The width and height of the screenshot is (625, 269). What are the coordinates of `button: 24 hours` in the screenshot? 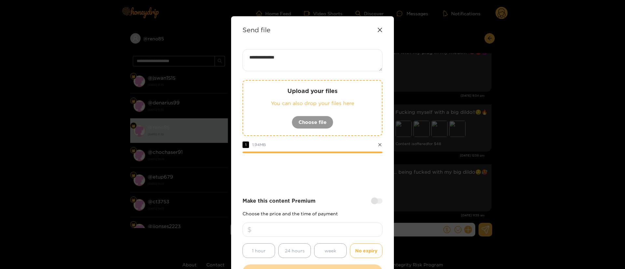 It's located at (294, 250).